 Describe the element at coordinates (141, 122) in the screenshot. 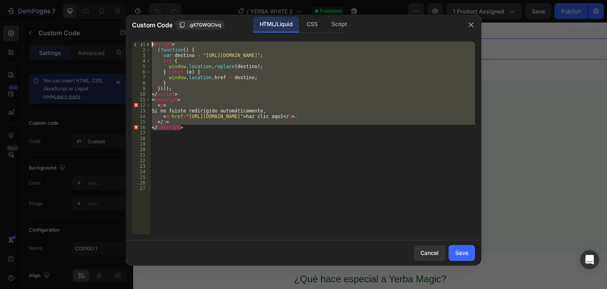

I see `div: 15` at that location.